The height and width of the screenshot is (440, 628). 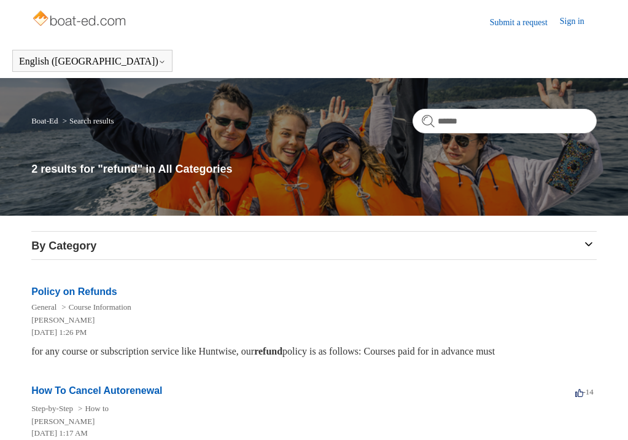 I want to click on li: How to, so click(x=92, y=408).